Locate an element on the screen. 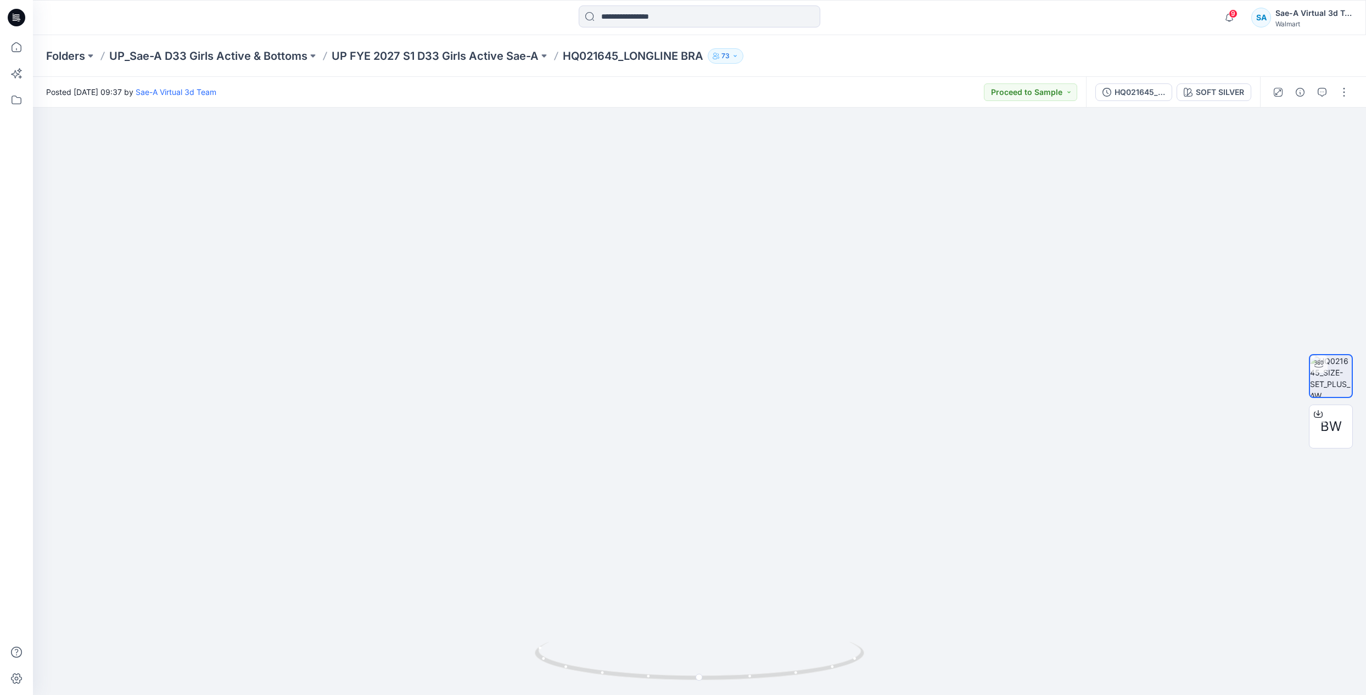  a: Folders is located at coordinates (65, 56).